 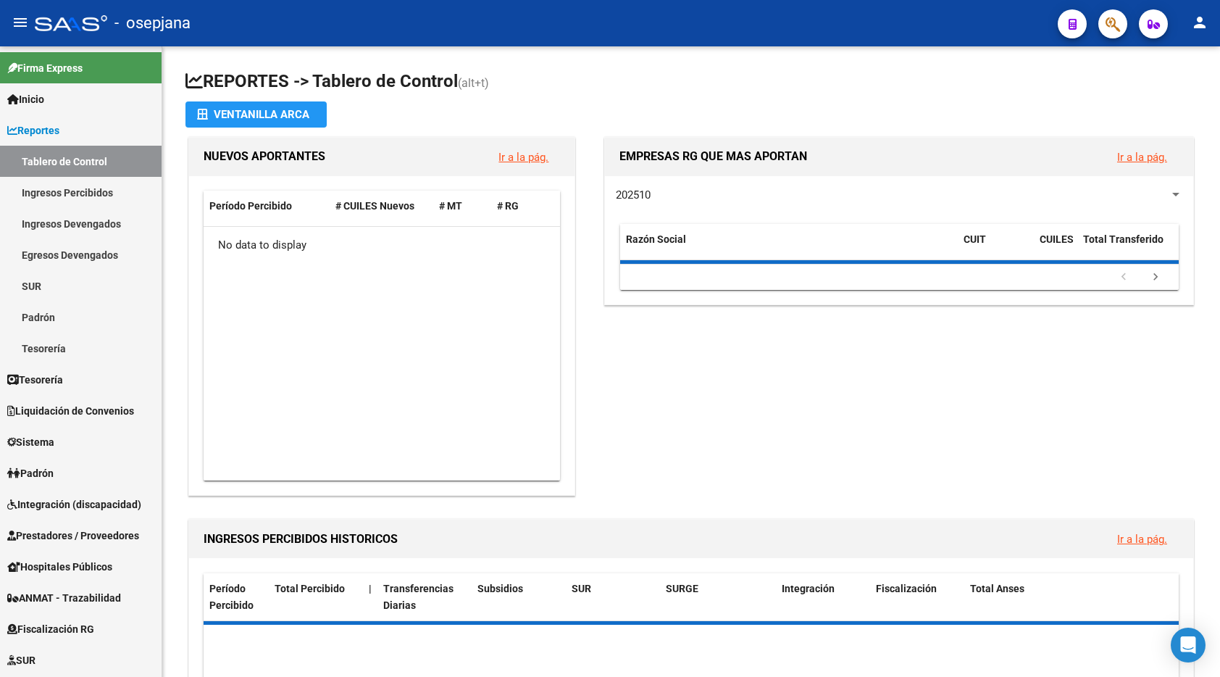 I want to click on span: Hospitales Públicos, so click(x=59, y=567).